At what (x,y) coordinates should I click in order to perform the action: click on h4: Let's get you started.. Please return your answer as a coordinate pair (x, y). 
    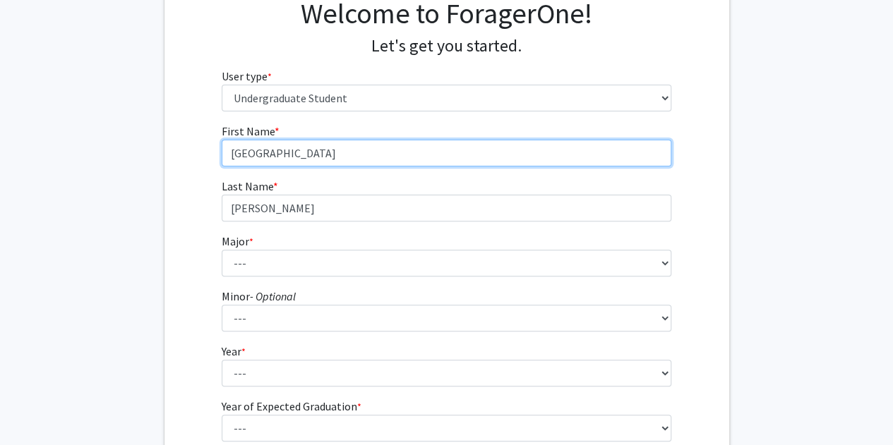
    Looking at the image, I should click on (446, 46).